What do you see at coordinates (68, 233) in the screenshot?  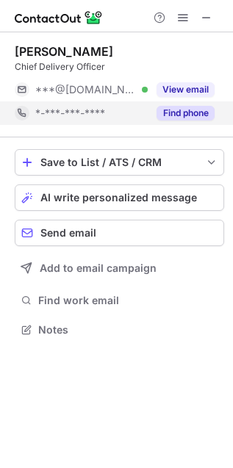 I see `span: Send email` at bounding box center [68, 233].